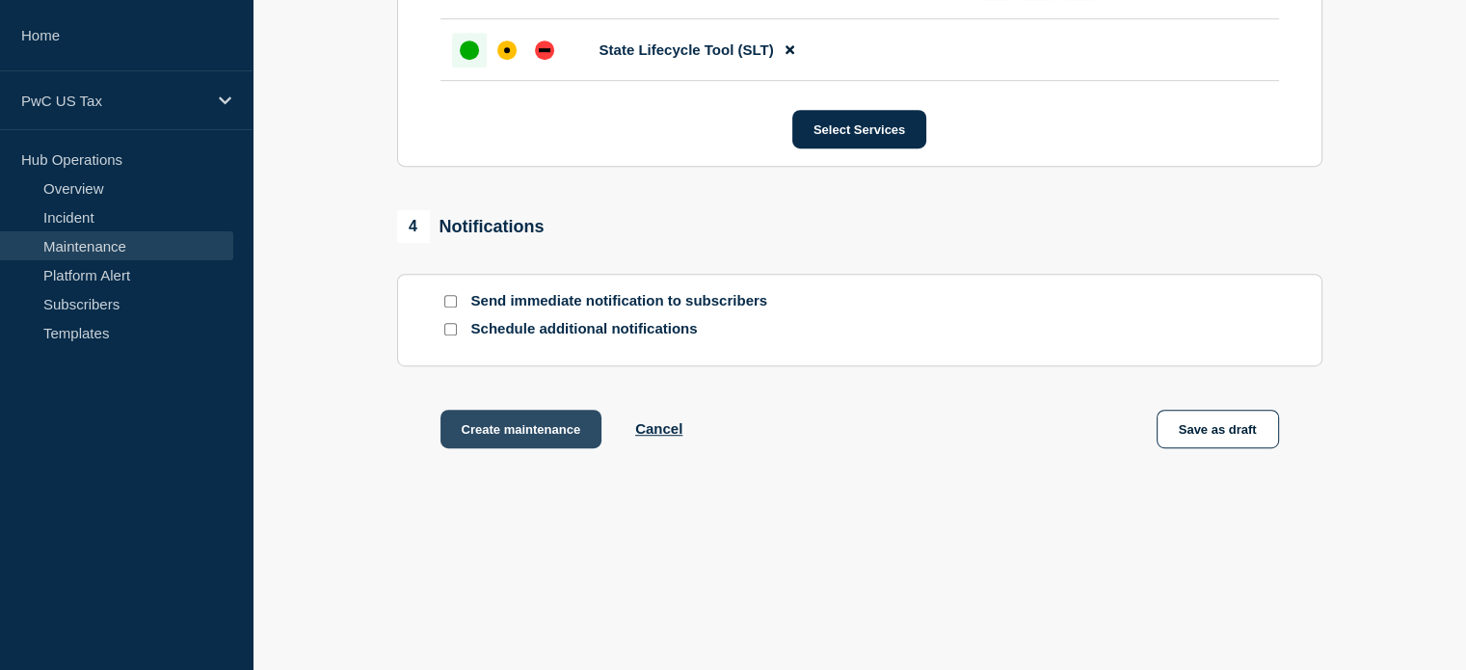  Describe the element at coordinates (545, 50) in the screenshot. I see `div: down` at that location.